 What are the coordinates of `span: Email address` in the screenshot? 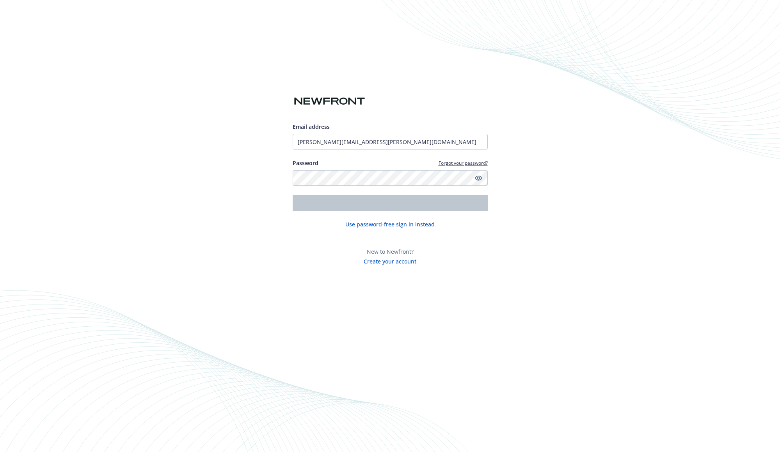 It's located at (311, 126).